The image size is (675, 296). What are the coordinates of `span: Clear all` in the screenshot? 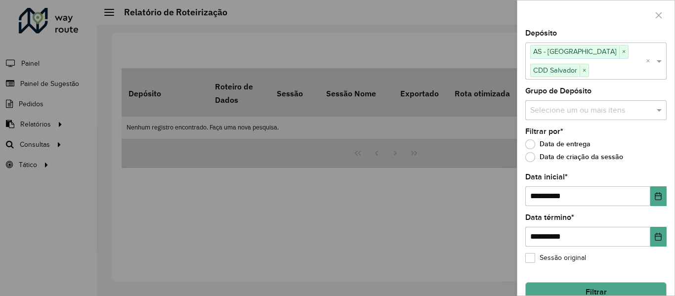 It's located at (650, 61).